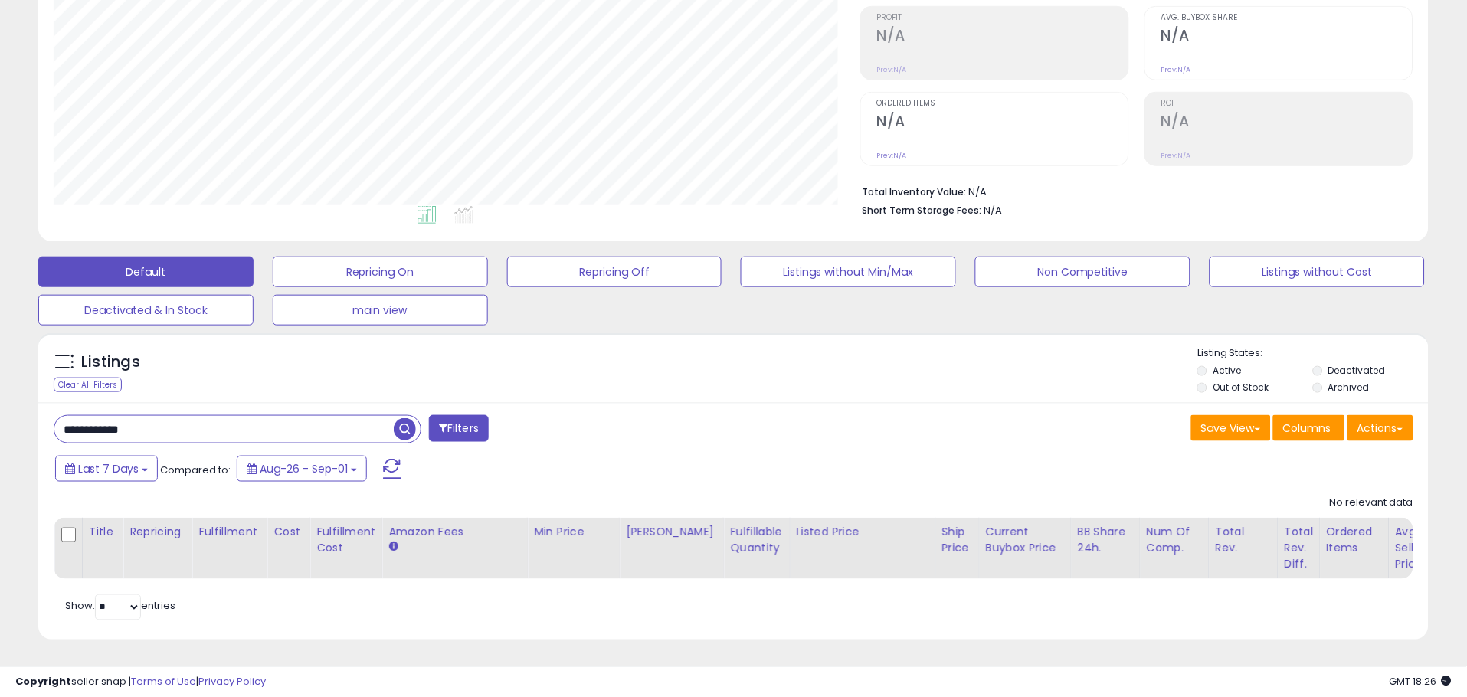 The width and height of the screenshot is (1467, 697). Describe the element at coordinates (232, 681) in the screenshot. I see `a: Privacy Policy` at that location.